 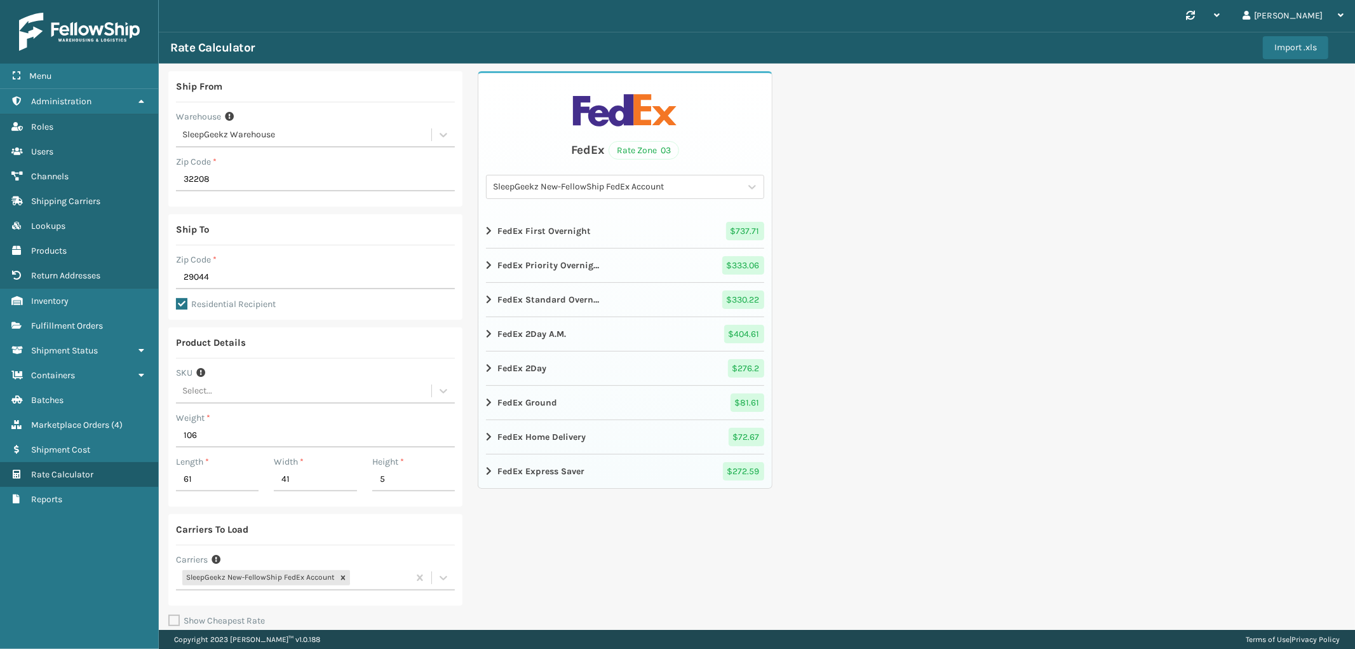 What do you see at coordinates (42, 151) in the screenshot?
I see `span: Users` at bounding box center [42, 151].